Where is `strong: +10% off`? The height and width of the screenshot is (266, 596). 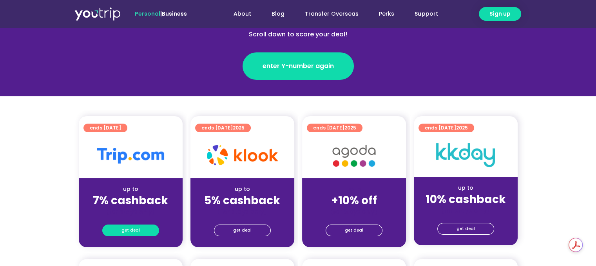 strong: +10% off is located at coordinates (354, 200).